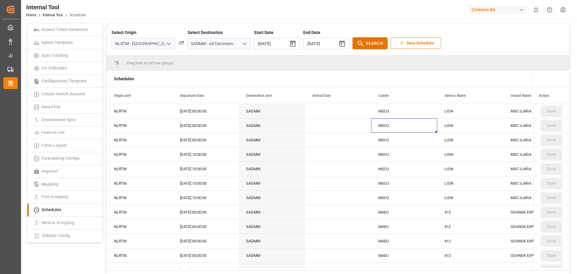 This screenshot has height=274, width=577. Describe the element at coordinates (65, 120) in the screenshot. I see `a: Environment Sync` at that location.